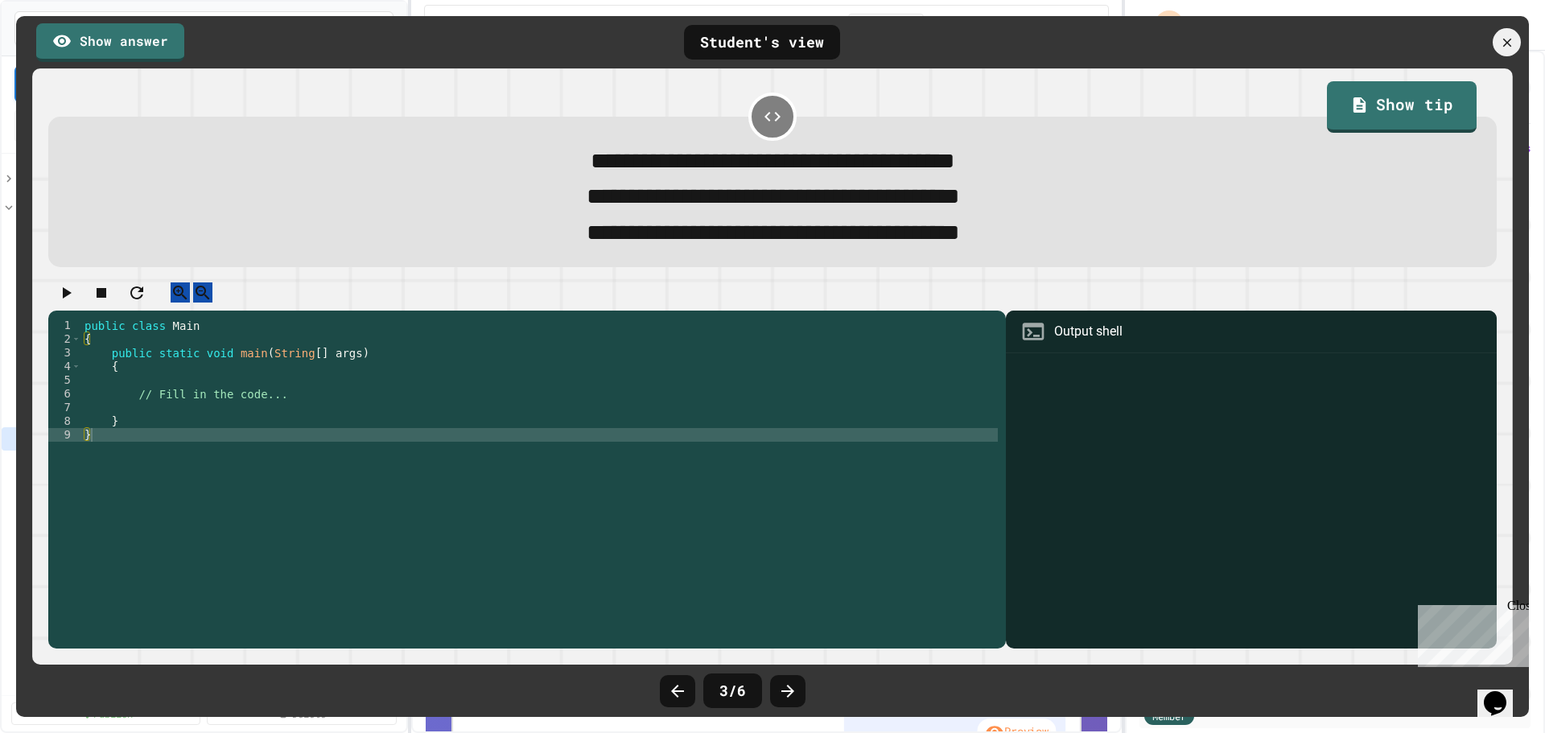 This screenshot has height=733, width=1545. Describe the element at coordinates (64, 407) in the screenshot. I see `div: 7` at that location.